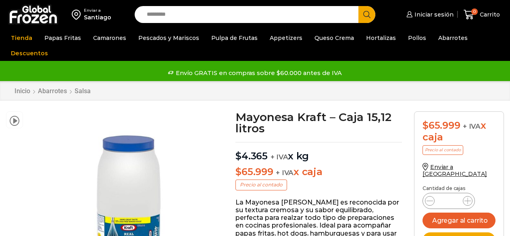  What do you see at coordinates (318, 172) in the screenshot?
I see `p: x caja` at bounding box center [318, 172].